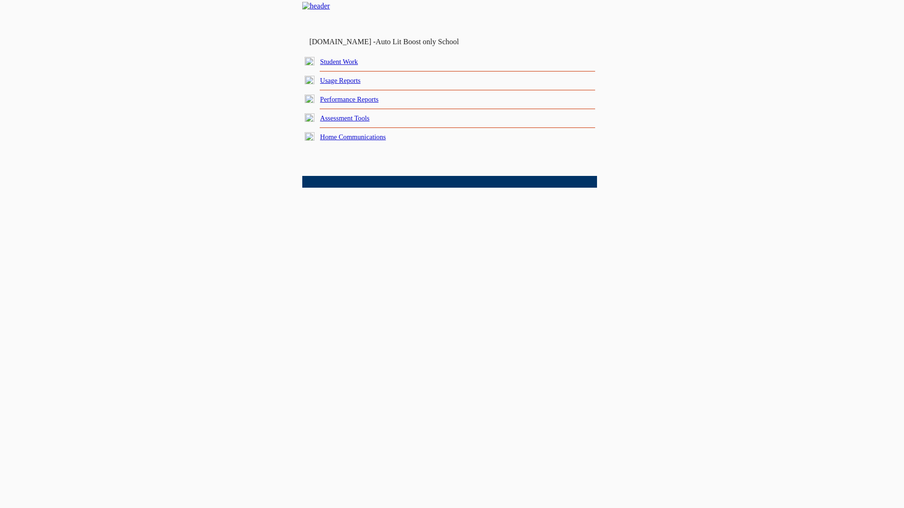 This screenshot has width=904, height=508. I want to click on a: Home Communications, so click(353, 137).